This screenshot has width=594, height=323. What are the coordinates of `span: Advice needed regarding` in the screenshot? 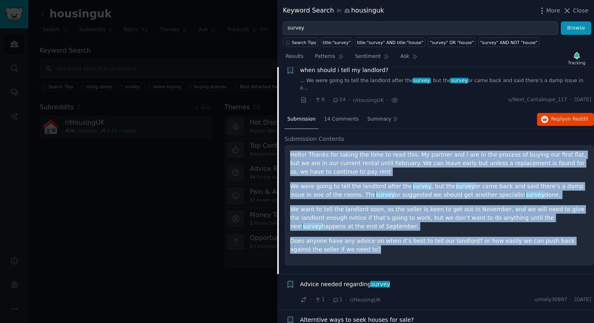 It's located at (345, 284).